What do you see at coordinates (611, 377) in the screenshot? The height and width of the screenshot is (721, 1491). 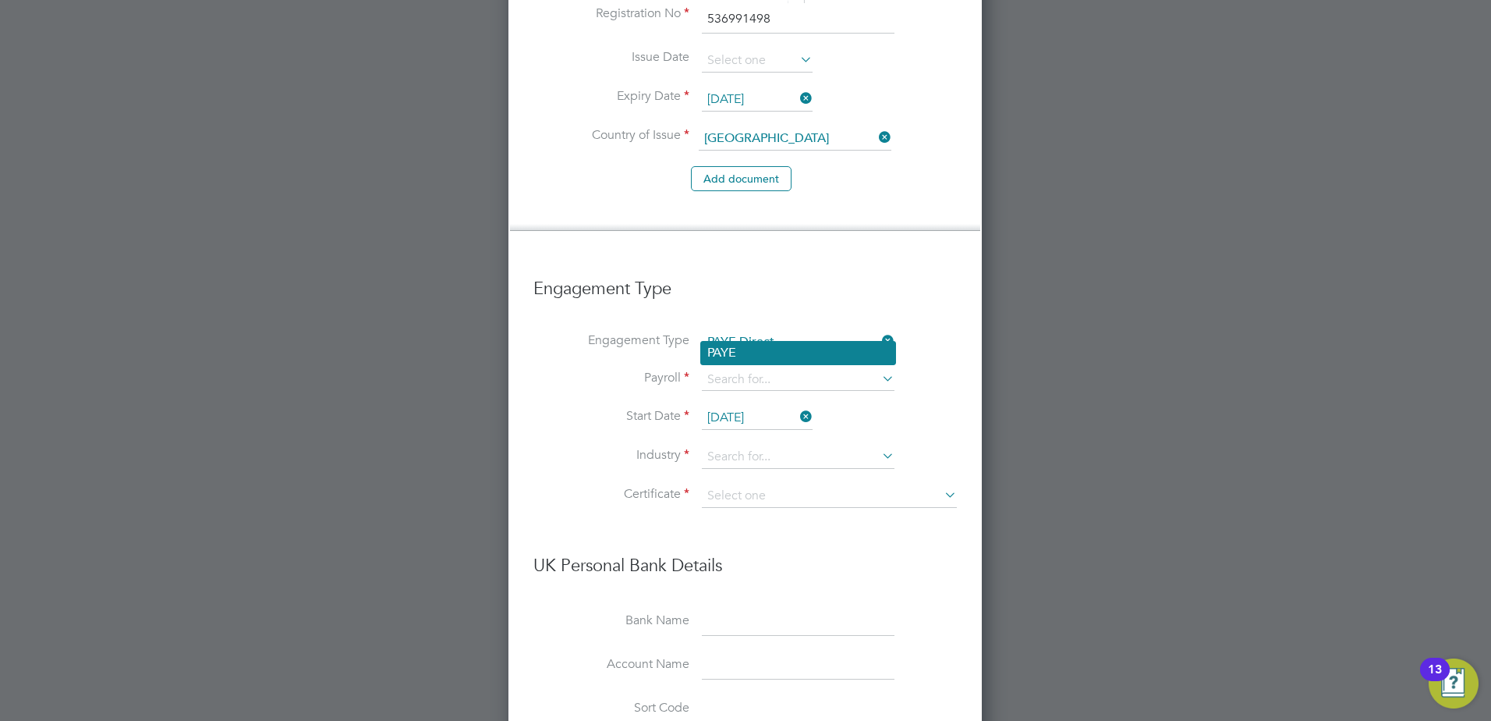 I see `label: Payroll` at bounding box center [611, 377].